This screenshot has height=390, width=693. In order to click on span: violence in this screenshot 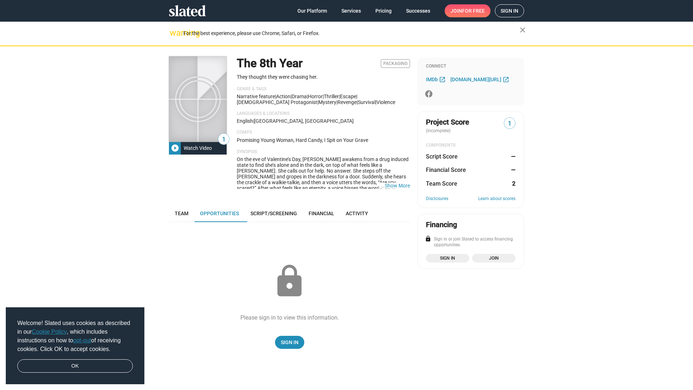, I will do `click(386, 102)`.